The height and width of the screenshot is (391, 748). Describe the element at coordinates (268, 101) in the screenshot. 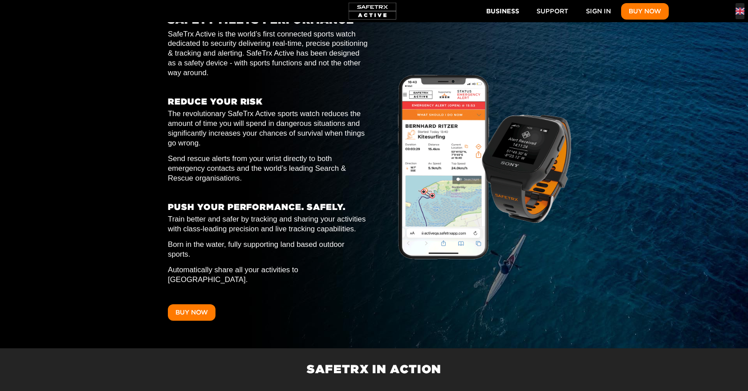

I see `h3: REDUCE YOUR RISK` at that location.